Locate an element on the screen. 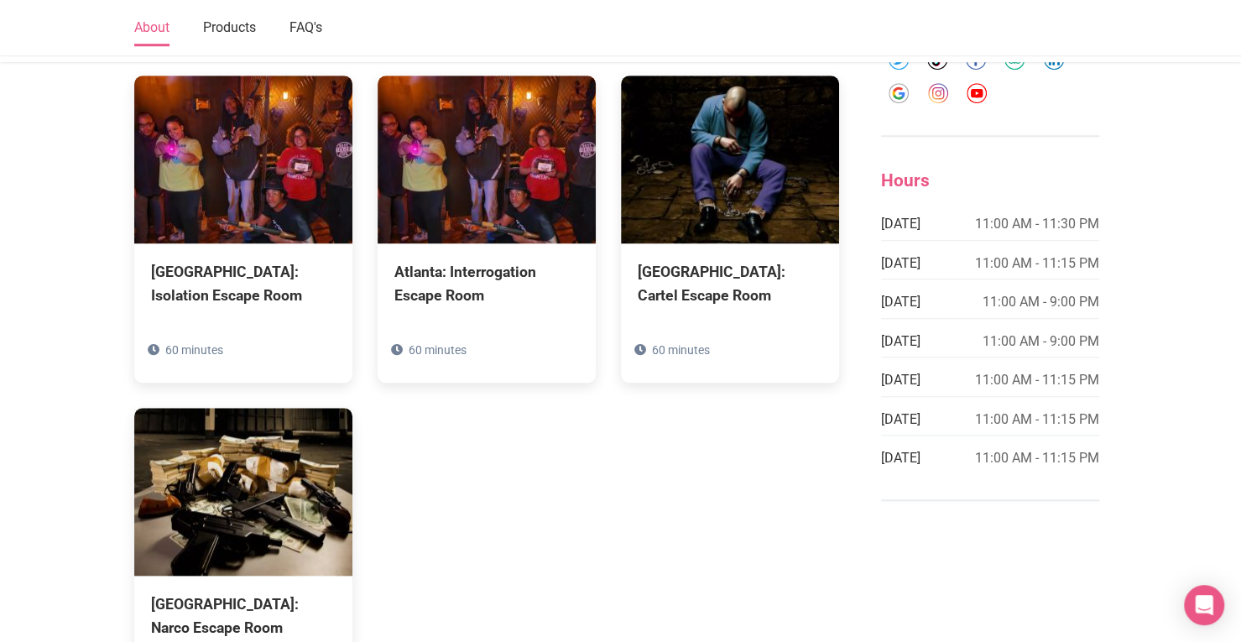 The height and width of the screenshot is (642, 1241). a: Products is located at coordinates (229, 29).